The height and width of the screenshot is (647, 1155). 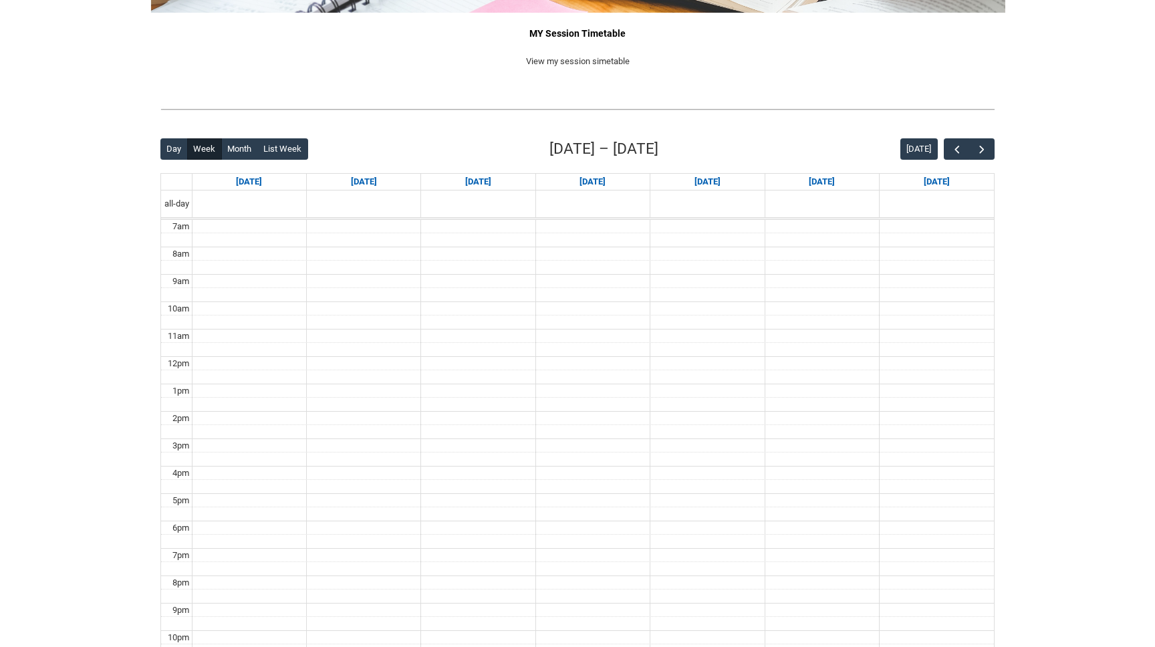 I want to click on div: 6pm, so click(x=181, y=528).